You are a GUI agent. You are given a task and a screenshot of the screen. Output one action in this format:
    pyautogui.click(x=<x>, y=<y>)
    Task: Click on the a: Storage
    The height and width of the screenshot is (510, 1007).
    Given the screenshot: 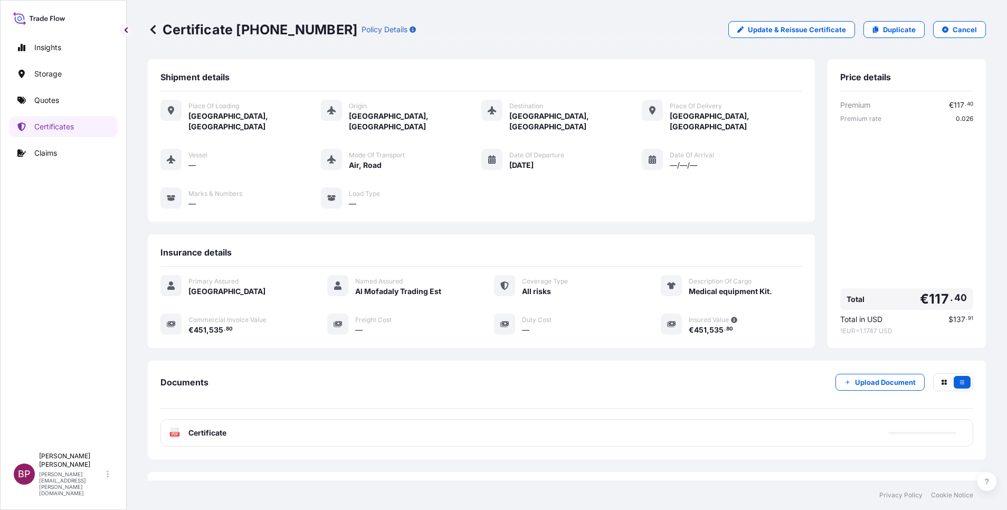 What is the action you would take?
    pyautogui.click(x=63, y=74)
    